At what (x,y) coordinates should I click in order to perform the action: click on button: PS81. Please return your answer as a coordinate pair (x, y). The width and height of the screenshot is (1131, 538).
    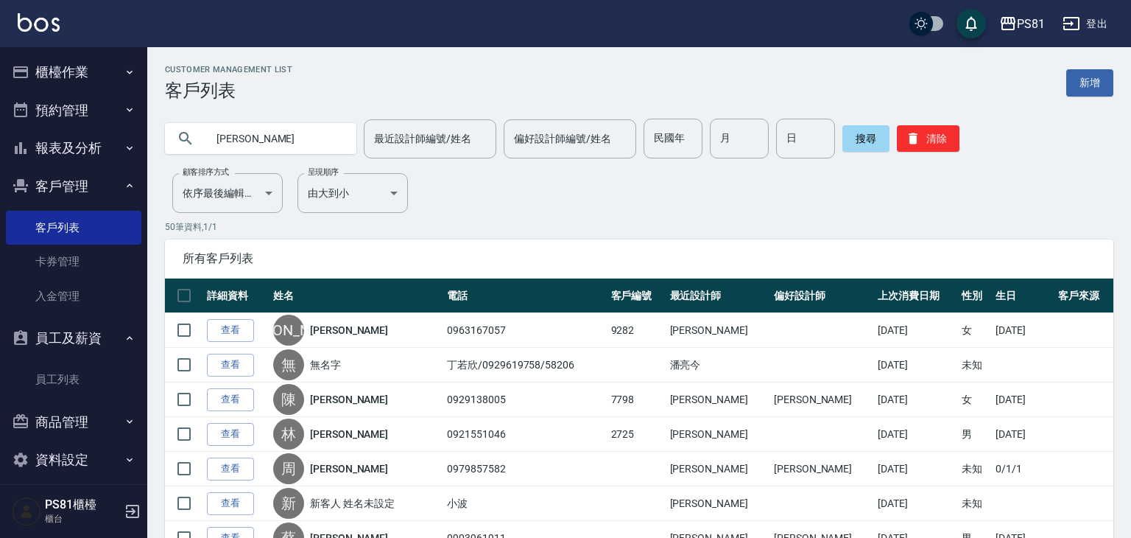
    Looking at the image, I should click on (1022, 24).